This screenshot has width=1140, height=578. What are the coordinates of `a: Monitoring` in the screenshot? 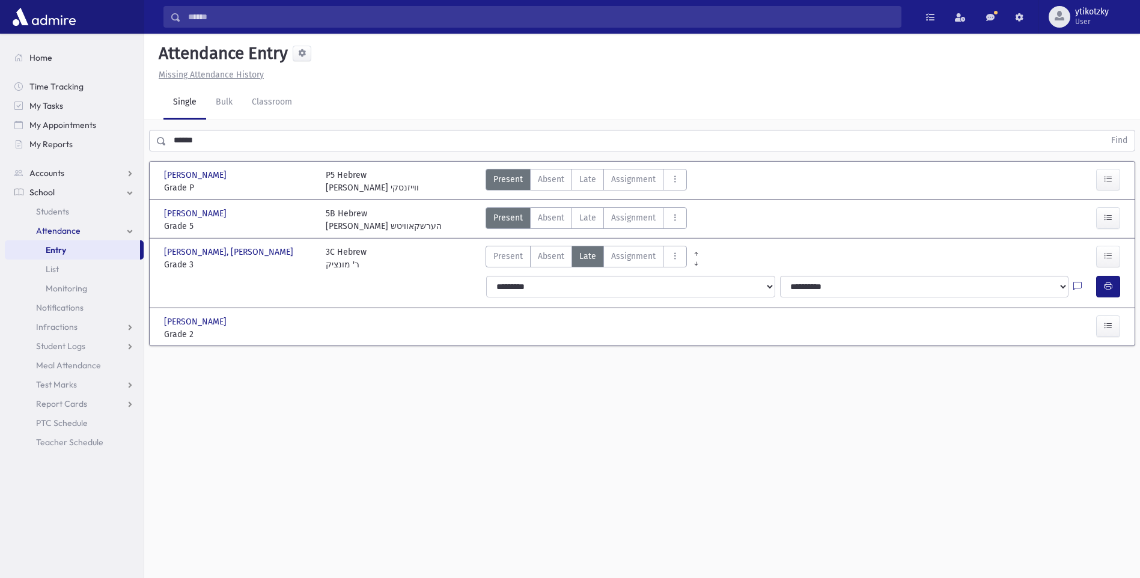 It's located at (74, 289).